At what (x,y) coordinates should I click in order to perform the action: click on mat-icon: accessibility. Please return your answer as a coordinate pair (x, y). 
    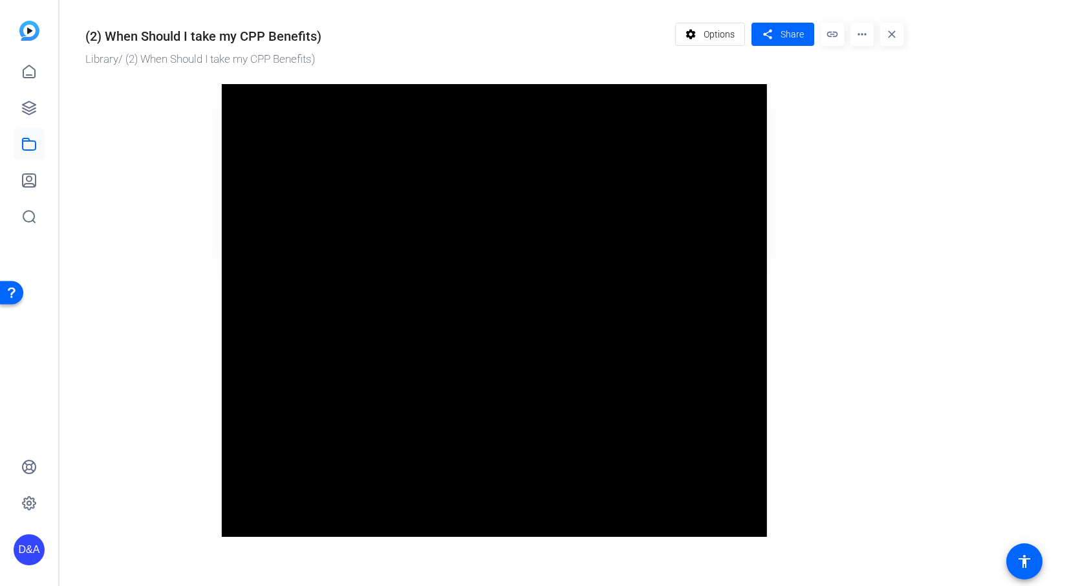
    Looking at the image, I should click on (1024, 561).